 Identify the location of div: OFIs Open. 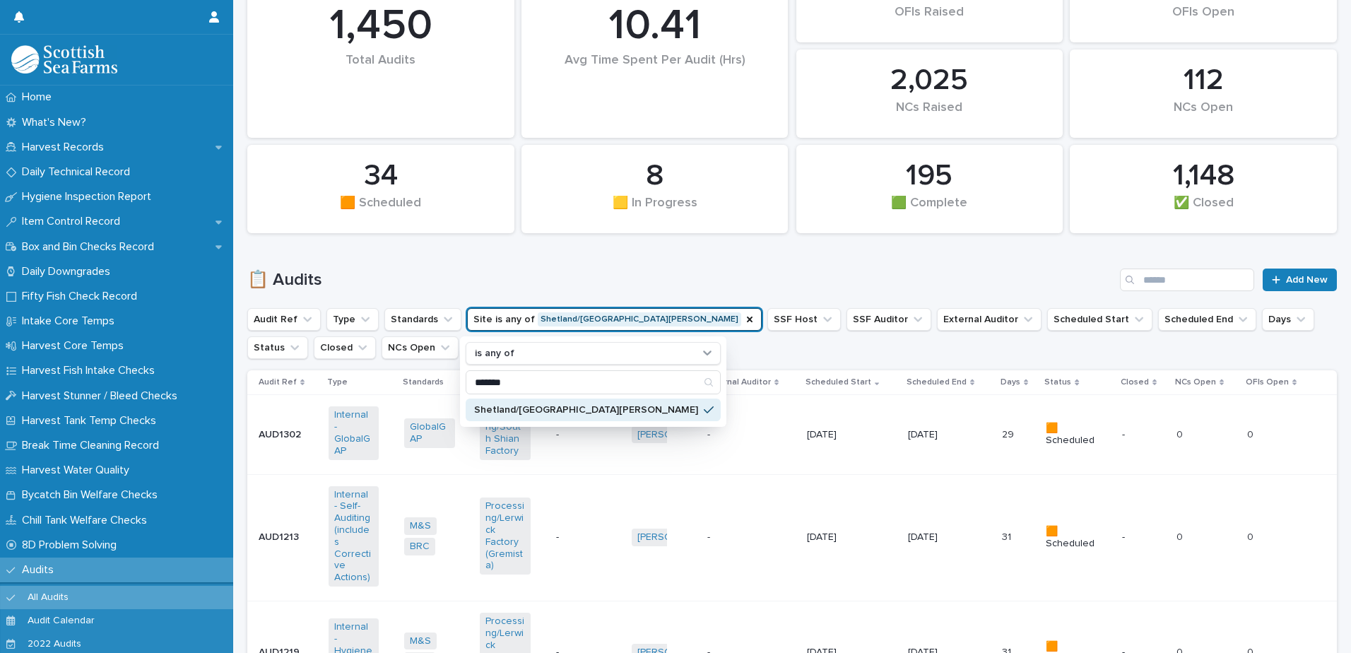
(1203, 20).